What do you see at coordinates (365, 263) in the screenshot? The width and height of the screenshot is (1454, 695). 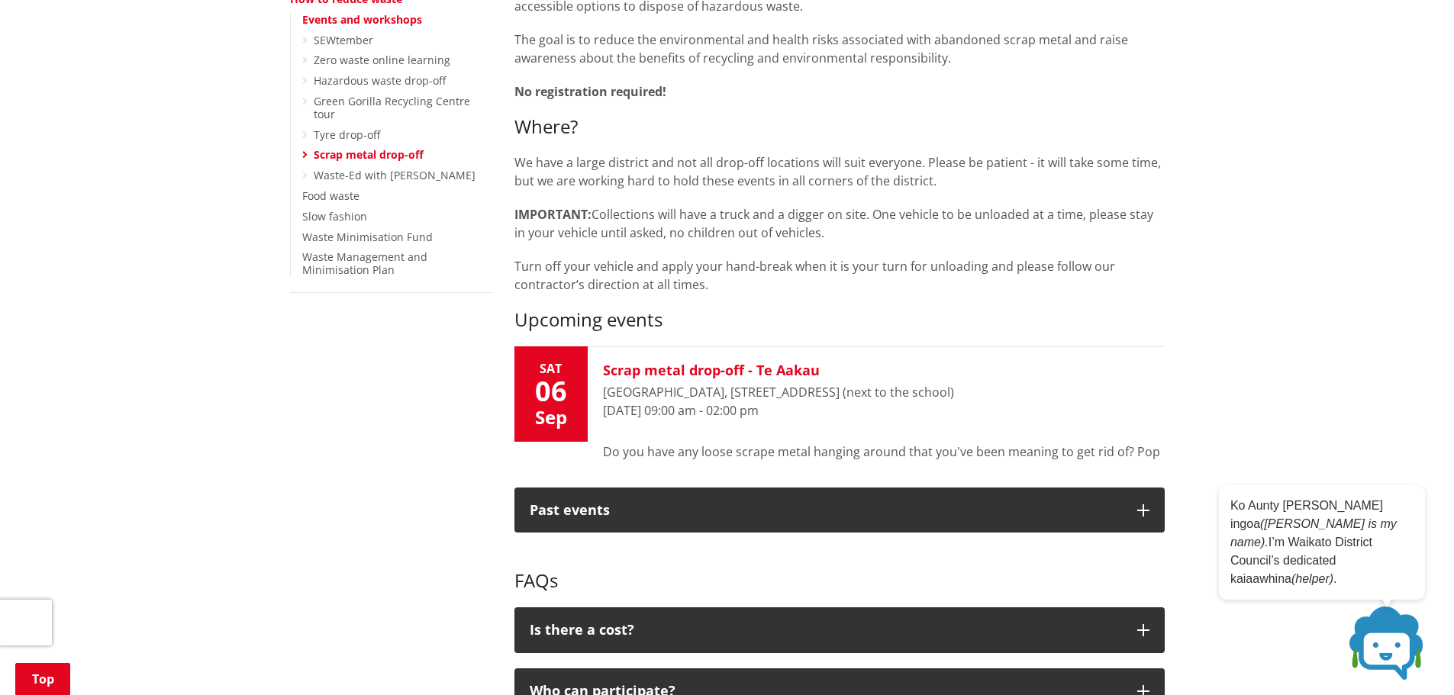 I see `a: Waste Management and Minimisation Plan` at bounding box center [365, 263].